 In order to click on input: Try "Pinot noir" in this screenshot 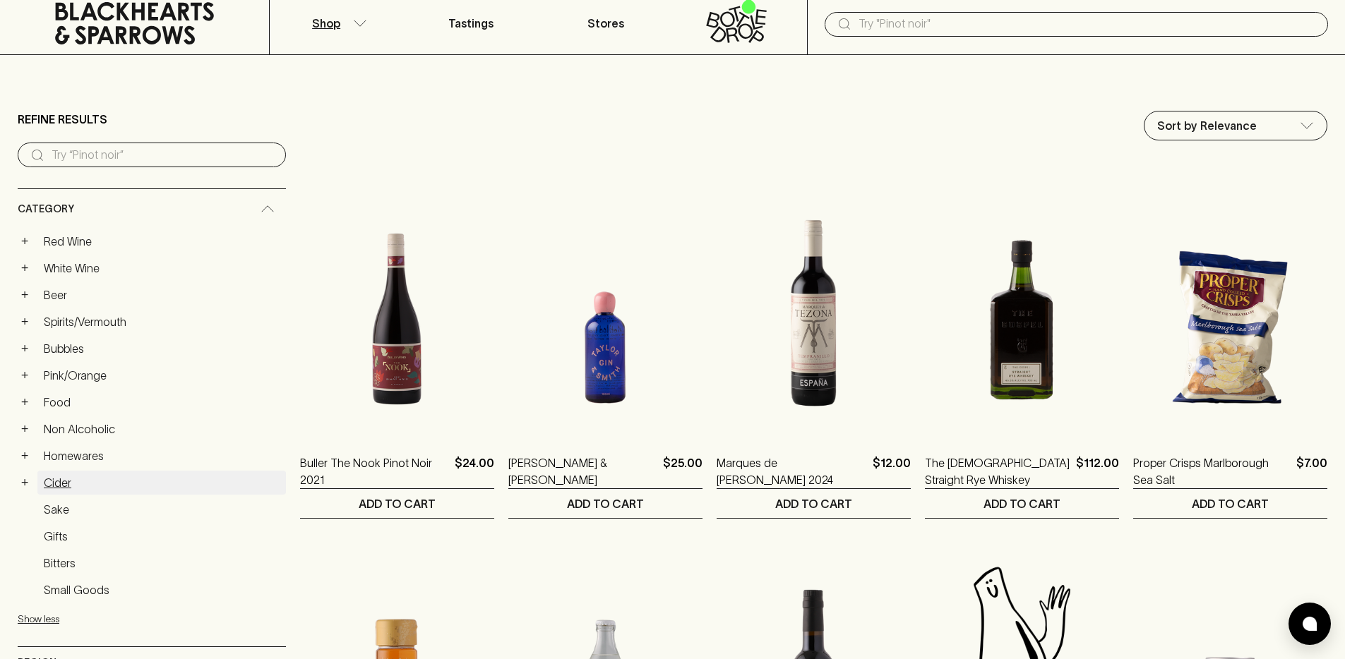, I will do `click(1087, 24)`.